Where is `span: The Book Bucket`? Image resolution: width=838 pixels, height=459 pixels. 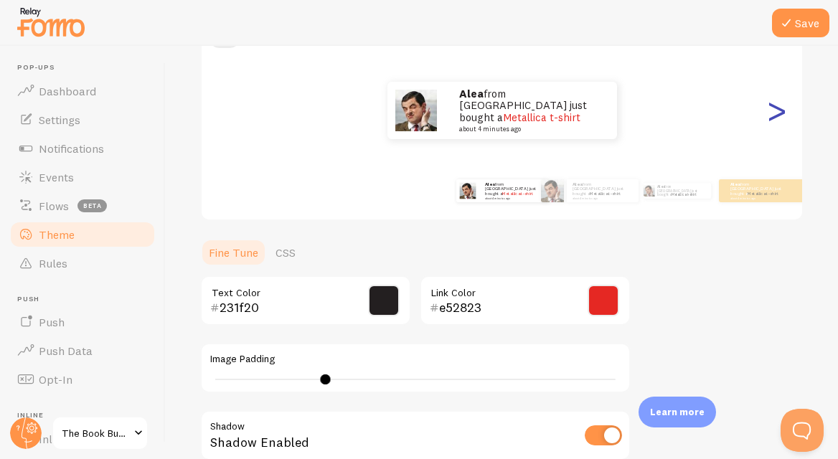
span: The Book Bucket is located at coordinates (95, 433).